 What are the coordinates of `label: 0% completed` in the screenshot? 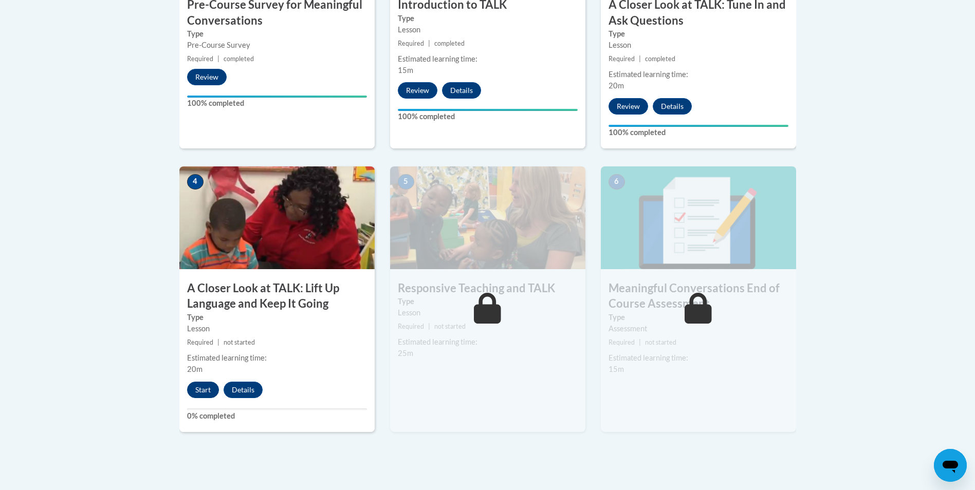 It's located at (277, 416).